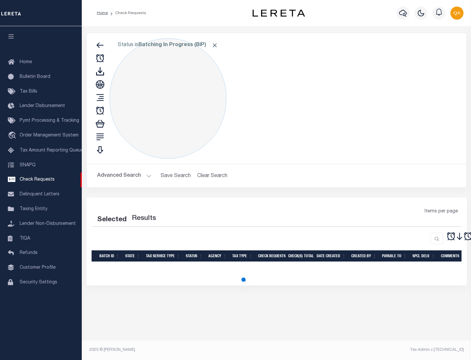 The height and width of the screenshot is (360, 471). I want to click on th: State, so click(133, 256).